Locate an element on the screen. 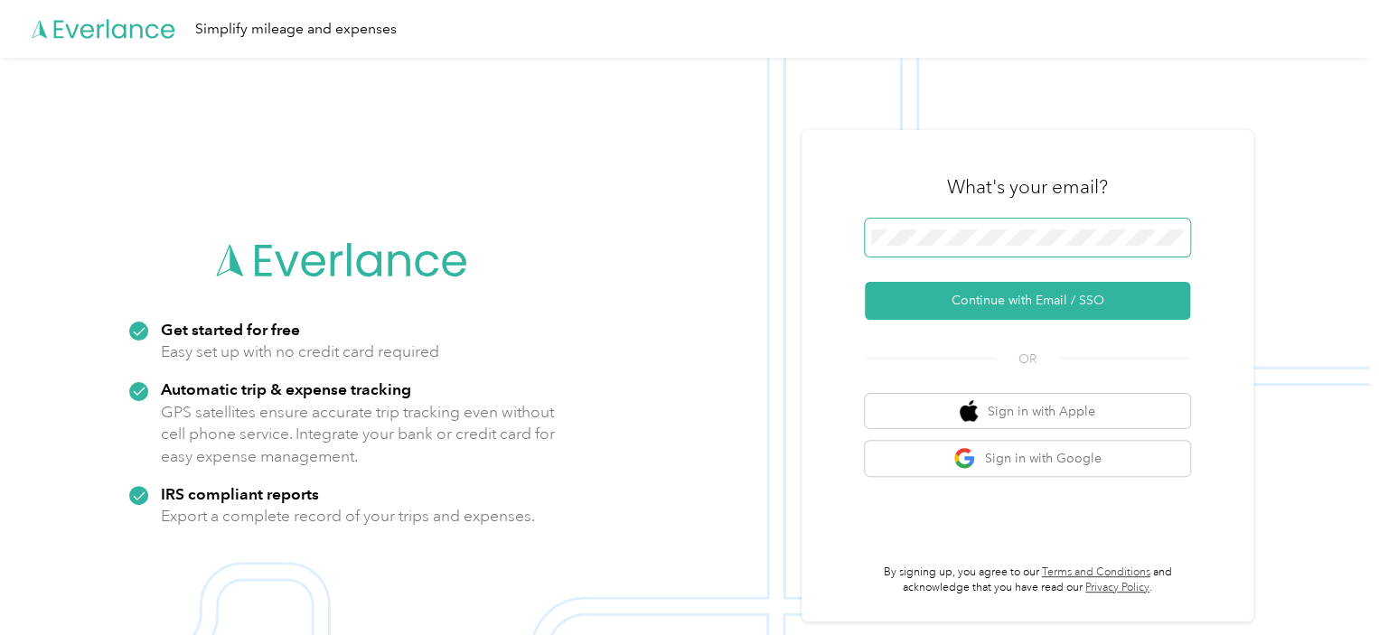 The height and width of the screenshot is (635, 1379). strong: Automatic trip & expense tracking is located at coordinates (286, 389).